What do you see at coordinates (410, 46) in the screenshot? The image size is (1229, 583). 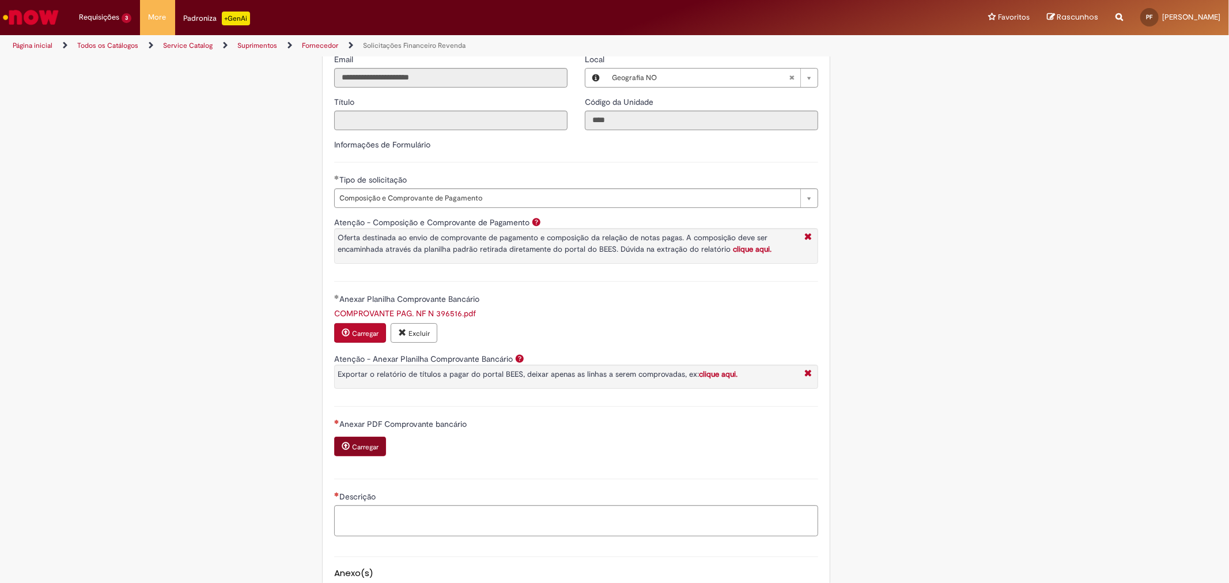 I see `ul: Trilhas de página` at bounding box center [410, 46].